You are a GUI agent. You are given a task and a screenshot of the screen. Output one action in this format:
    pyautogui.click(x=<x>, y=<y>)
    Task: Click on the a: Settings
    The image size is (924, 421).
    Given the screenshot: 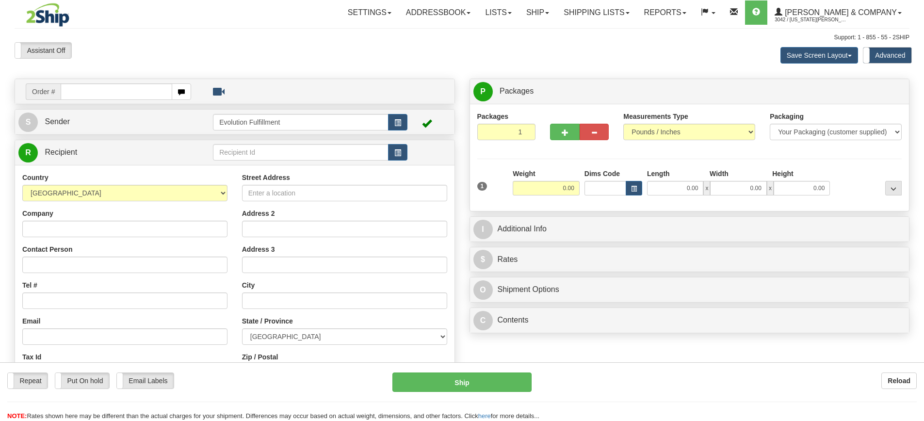 What is the action you would take?
    pyautogui.click(x=370, y=13)
    